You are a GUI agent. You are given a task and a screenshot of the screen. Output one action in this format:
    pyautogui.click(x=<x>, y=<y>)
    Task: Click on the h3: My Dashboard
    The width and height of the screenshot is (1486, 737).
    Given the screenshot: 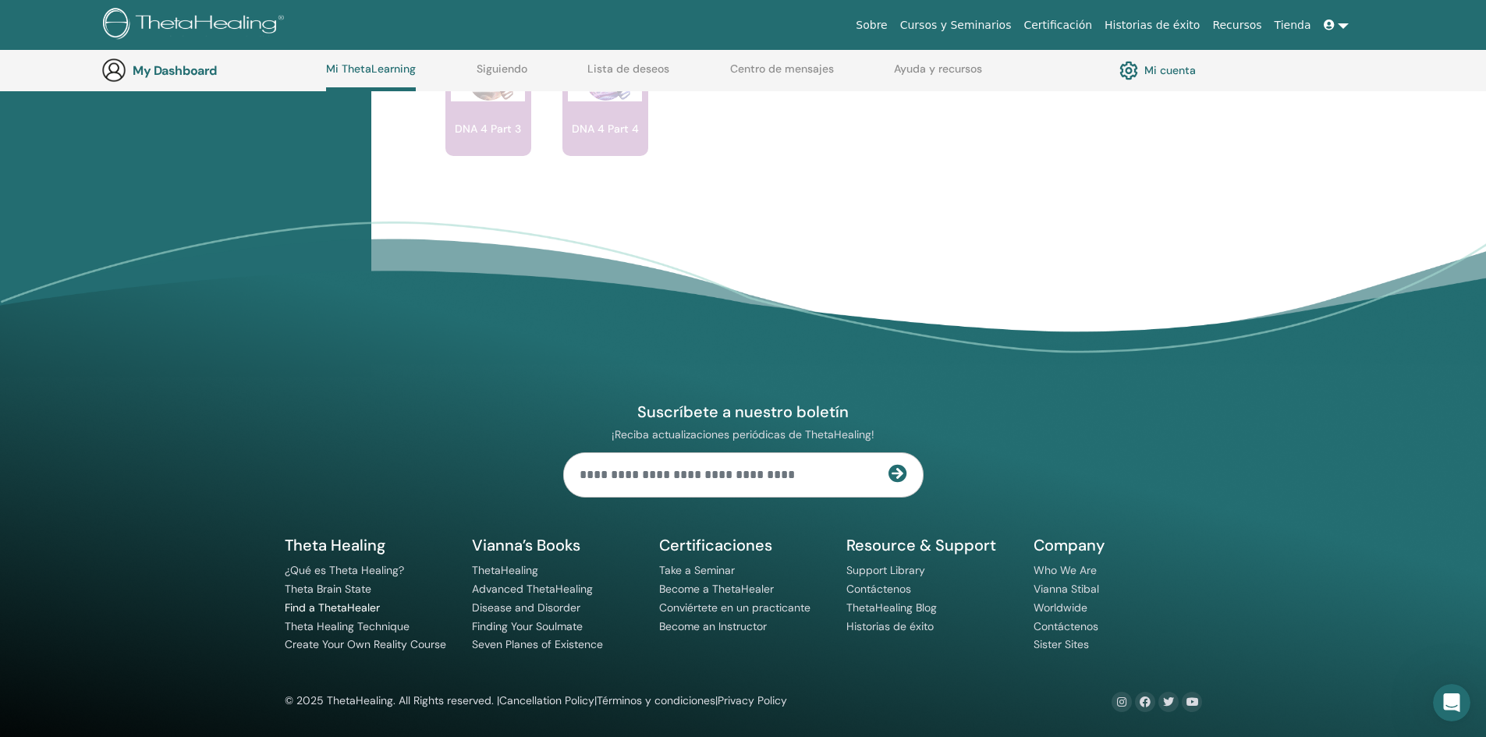 What is the action you would take?
    pyautogui.click(x=211, y=70)
    